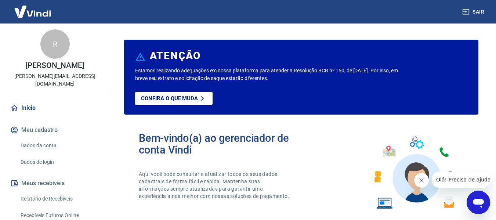  Describe the element at coordinates (55, 108) in the screenshot. I see `a: Início` at that location.